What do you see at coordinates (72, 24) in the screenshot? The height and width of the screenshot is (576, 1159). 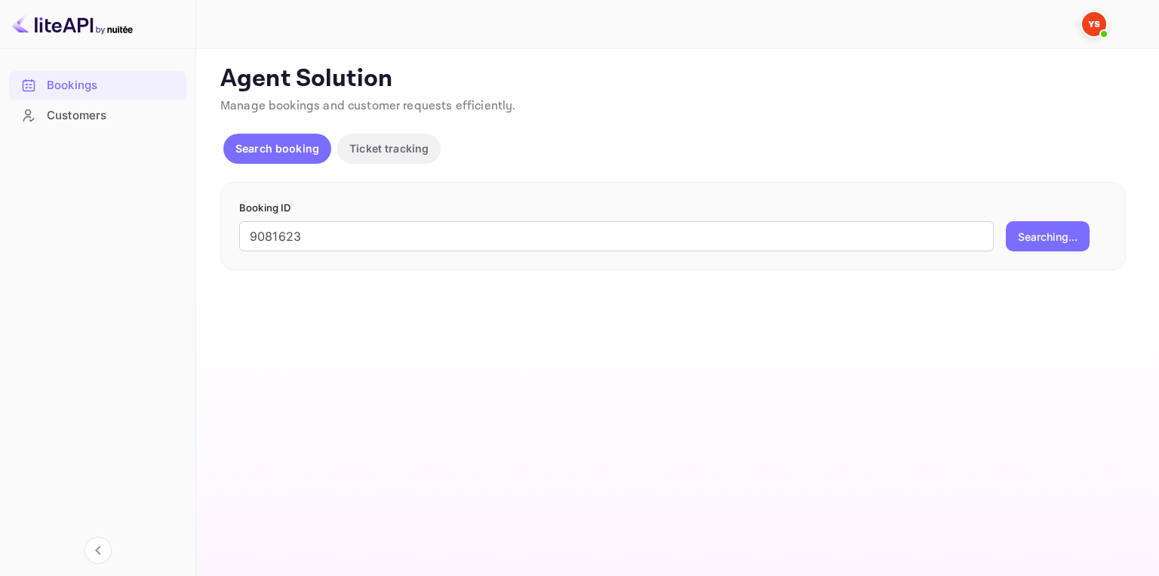 I see `img: LiteAPI logo` at bounding box center [72, 24].